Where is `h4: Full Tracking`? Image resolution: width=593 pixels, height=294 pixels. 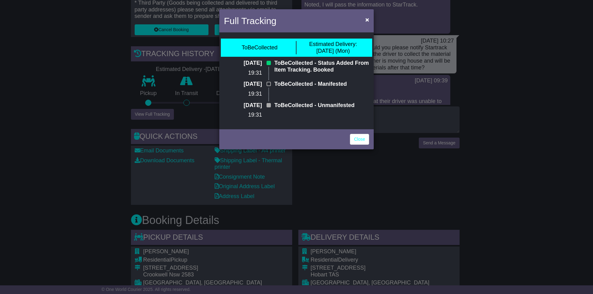 h4: Full Tracking is located at coordinates (250, 21).